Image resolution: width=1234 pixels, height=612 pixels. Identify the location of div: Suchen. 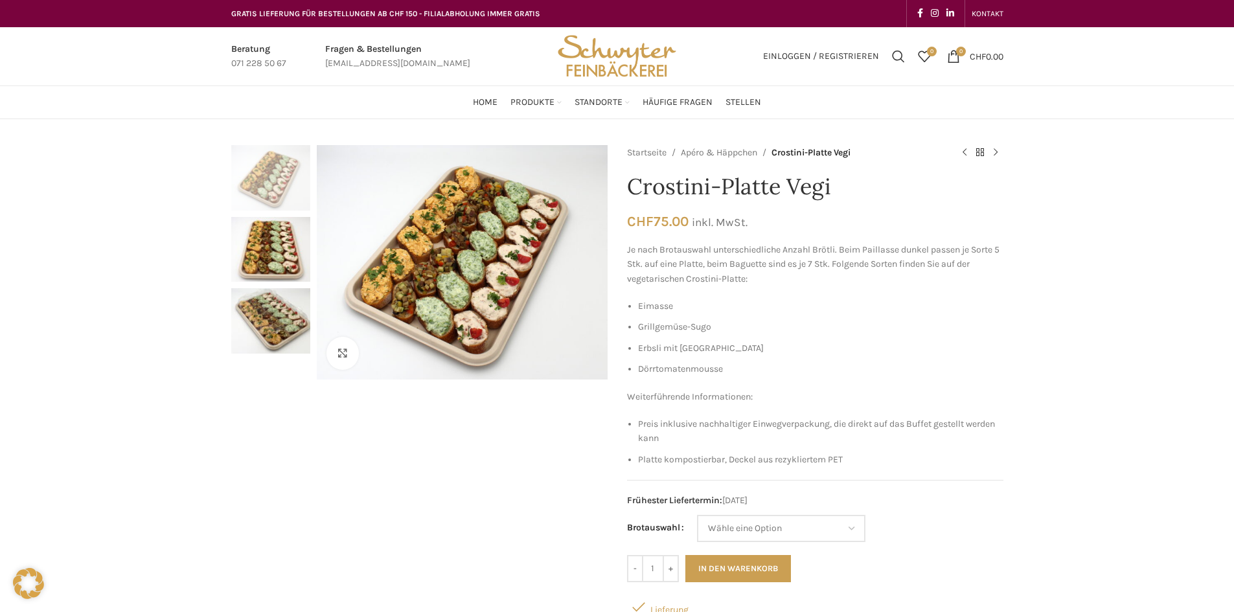
(899, 56).